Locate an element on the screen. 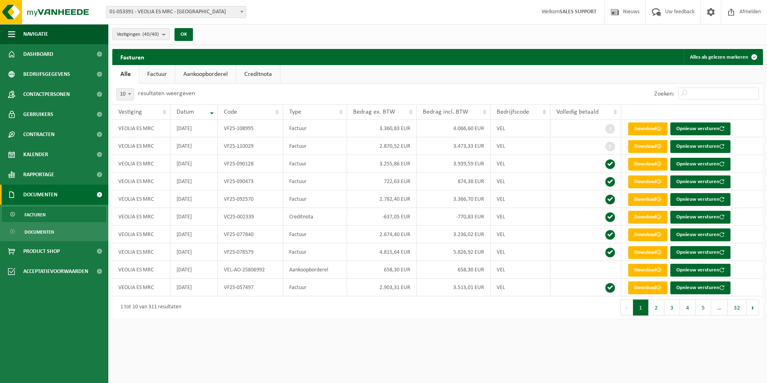  span: Product Shop is located at coordinates (41, 251).